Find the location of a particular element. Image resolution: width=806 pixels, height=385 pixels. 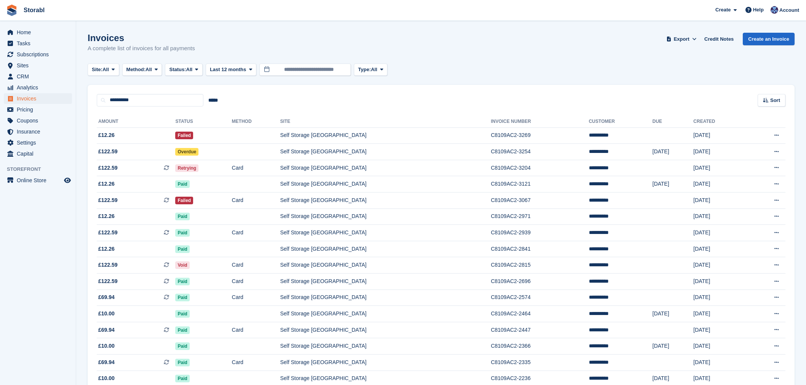

td: C8109AC2-2335 is located at coordinates (539, 363).